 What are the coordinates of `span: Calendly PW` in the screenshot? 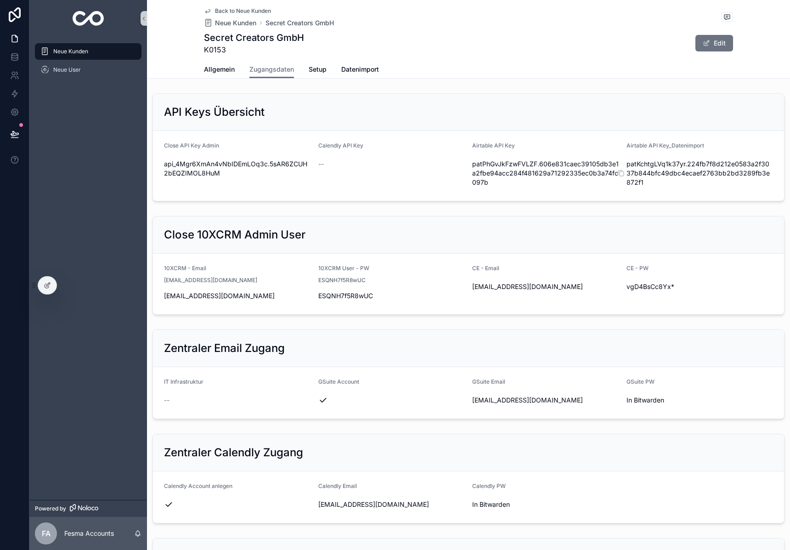 It's located at (489, 486).